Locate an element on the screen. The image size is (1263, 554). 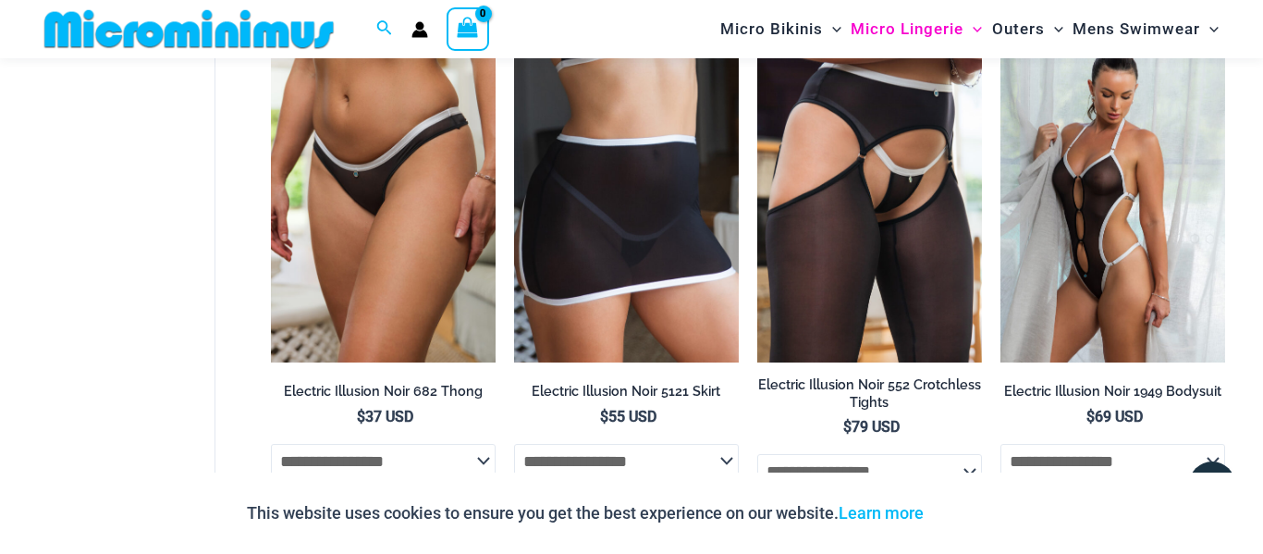
a: Electric Illusion Noir 552 Crotchless Tights is located at coordinates (869, 397).